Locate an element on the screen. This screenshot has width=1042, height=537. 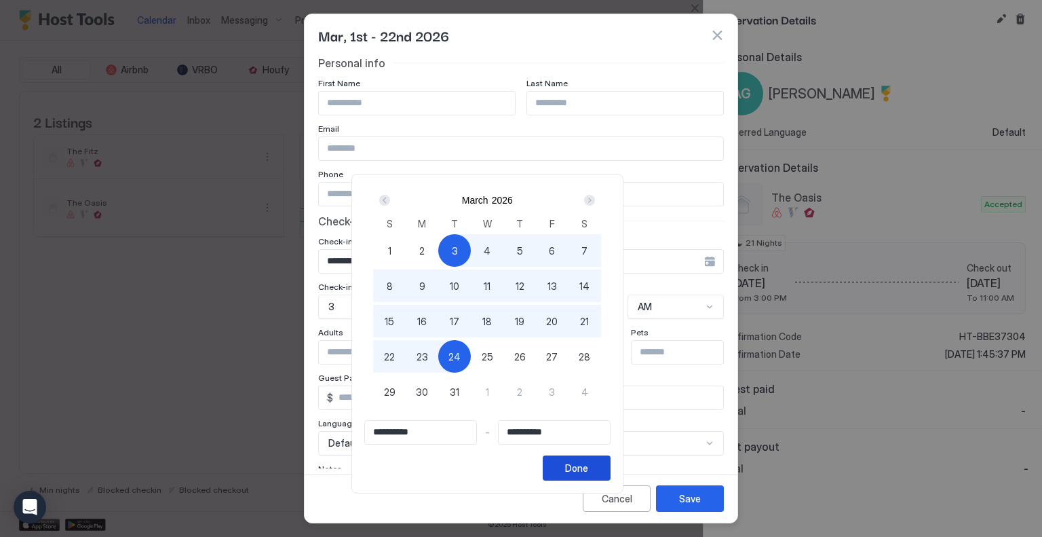
button: 7 is located at coordinates (585, 250).